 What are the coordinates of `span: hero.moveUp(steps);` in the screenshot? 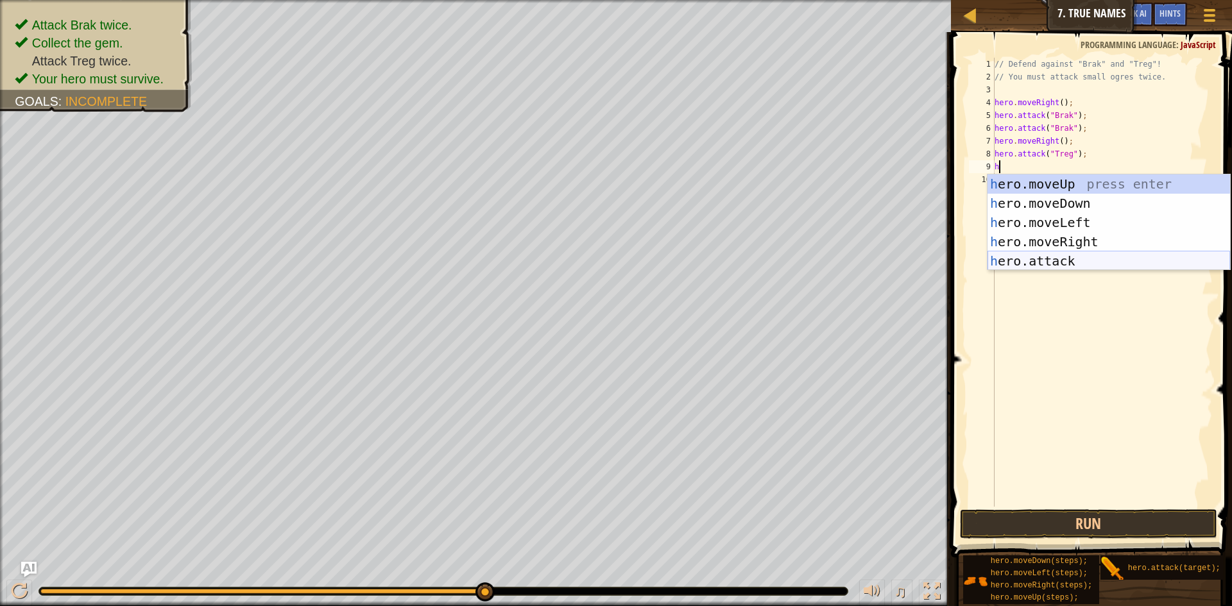 It's located at (1034, 598).